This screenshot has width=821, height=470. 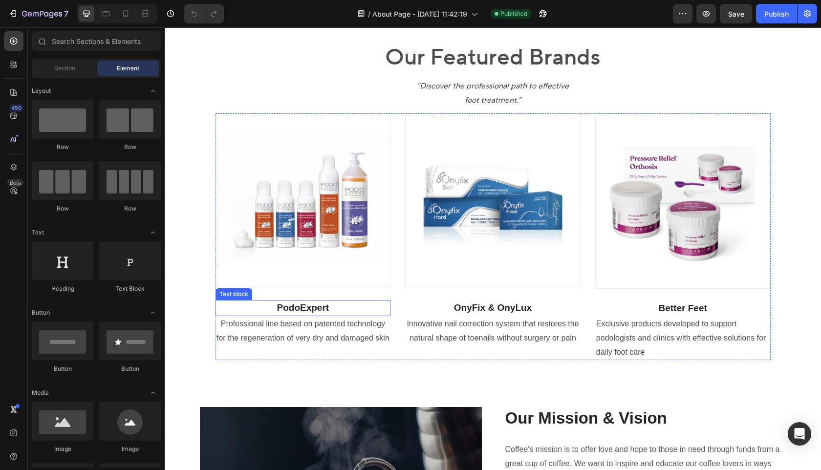 What do you see at coordinates (518, 311) in the screenshot?
I see `p: Exclusive products developed to support podologists and clinics with effective solutions for dail...` at bounding box center [518, 311].